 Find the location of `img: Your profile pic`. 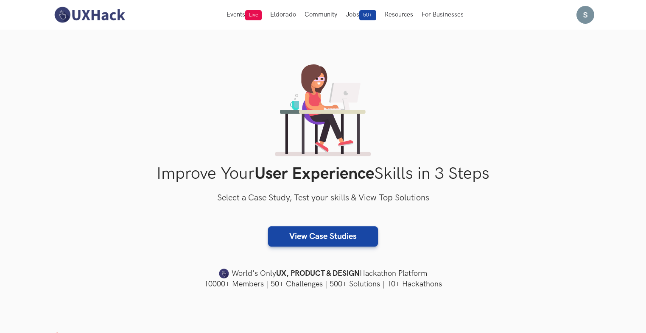

img: Your profile pic is located at coordinates (585, 15).